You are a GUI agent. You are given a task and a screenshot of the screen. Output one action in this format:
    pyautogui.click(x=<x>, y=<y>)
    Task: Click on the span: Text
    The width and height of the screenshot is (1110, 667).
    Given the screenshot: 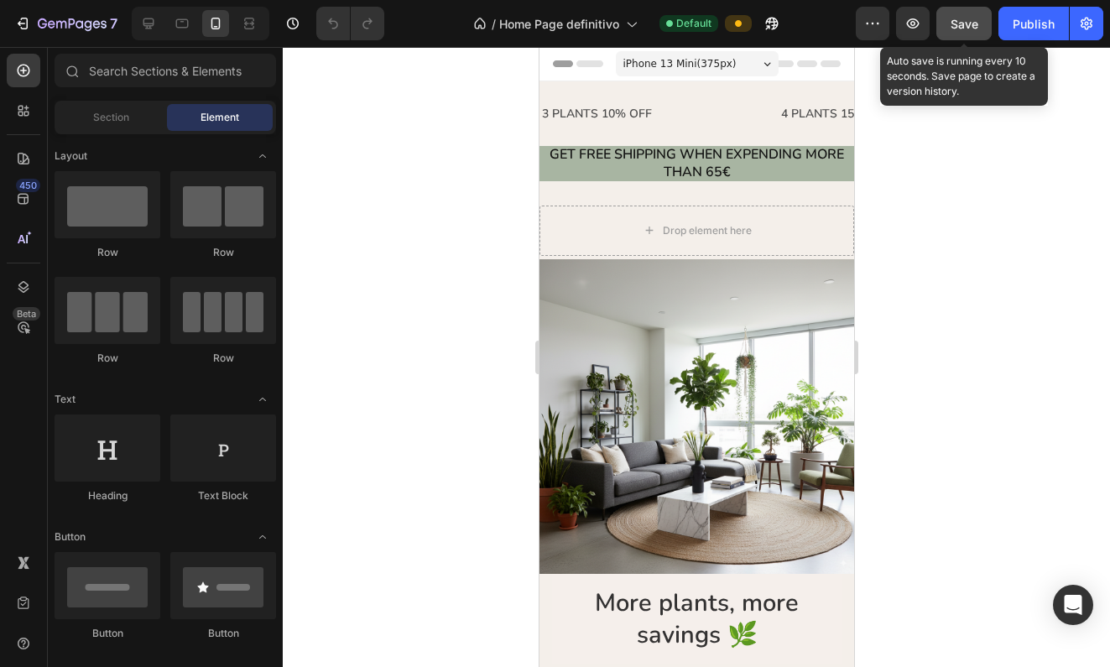 What is the action you would take?
    pyautogui.click(x=65, y=399)
    